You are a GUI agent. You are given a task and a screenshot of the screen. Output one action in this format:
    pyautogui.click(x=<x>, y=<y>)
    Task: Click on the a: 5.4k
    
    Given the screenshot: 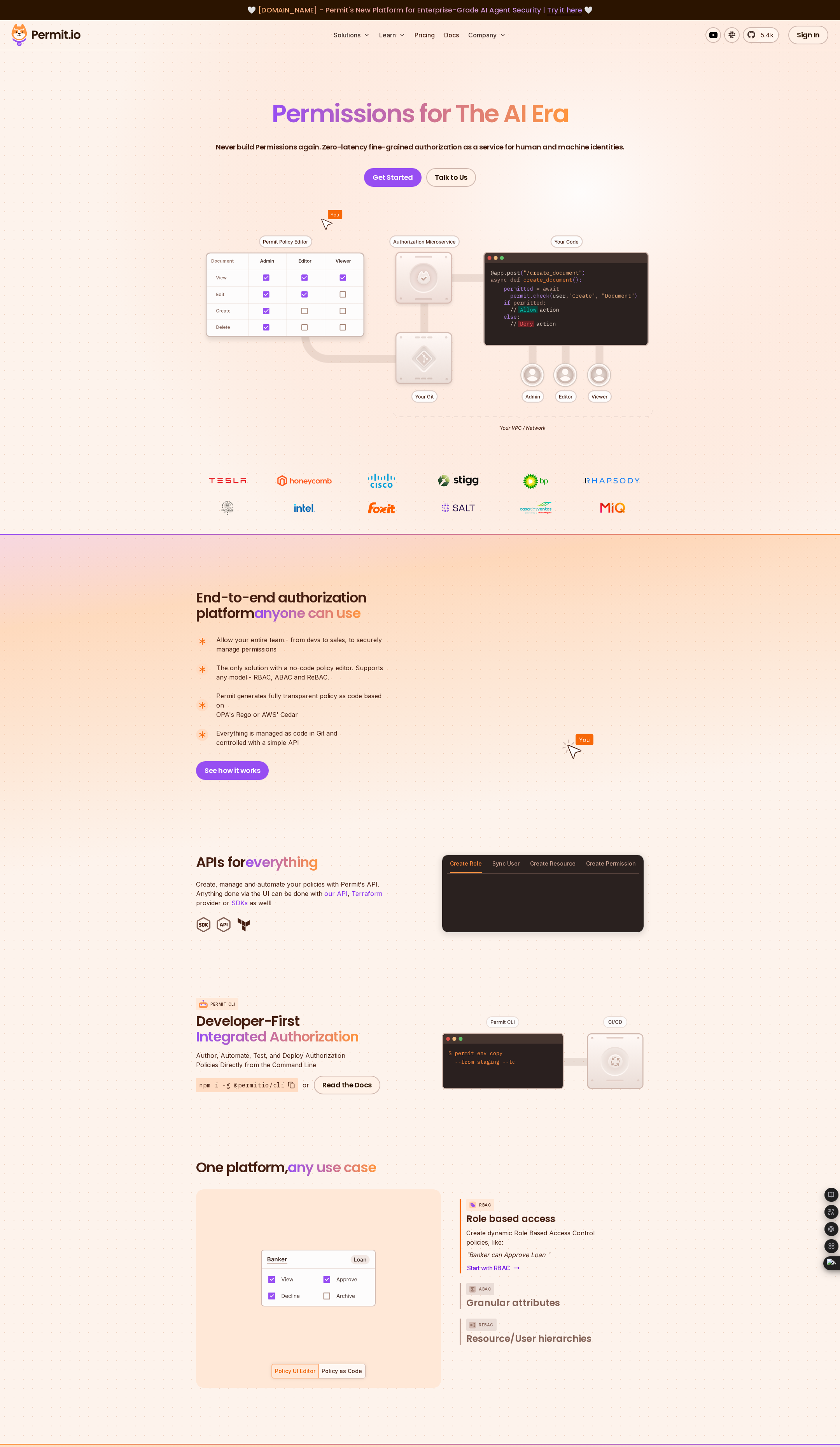 What is the action you would take?
    pyautogui.click(x=761, y=35)
    